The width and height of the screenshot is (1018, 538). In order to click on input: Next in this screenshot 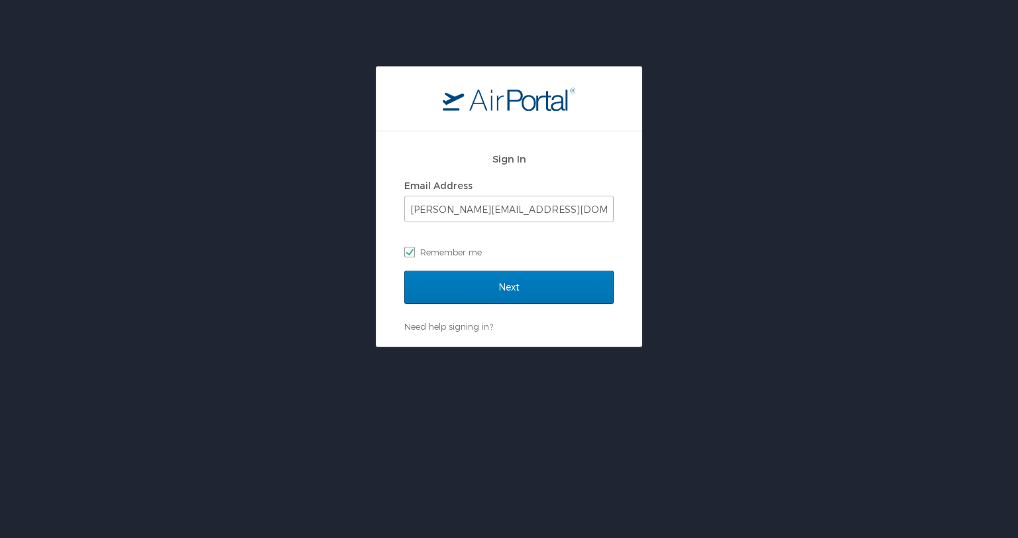, I will do `click(509, 287)`.